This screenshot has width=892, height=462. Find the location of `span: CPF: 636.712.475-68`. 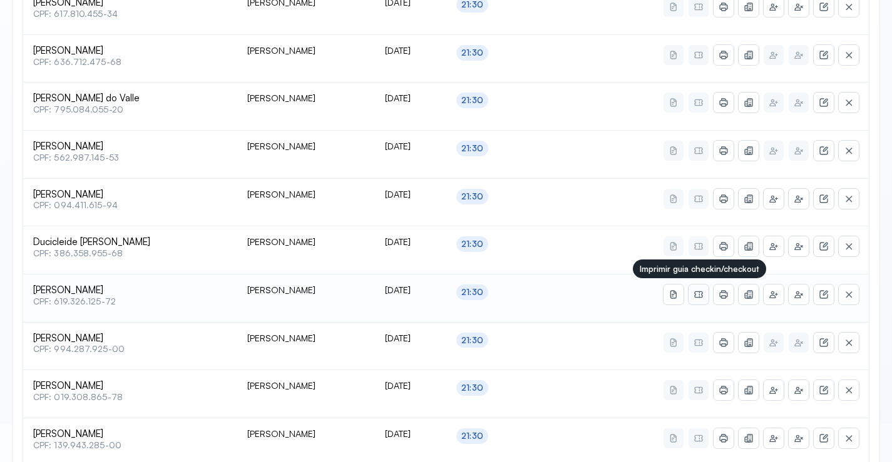

span: CPF: 636.712.475-68 is located at coordinates (130, 62).